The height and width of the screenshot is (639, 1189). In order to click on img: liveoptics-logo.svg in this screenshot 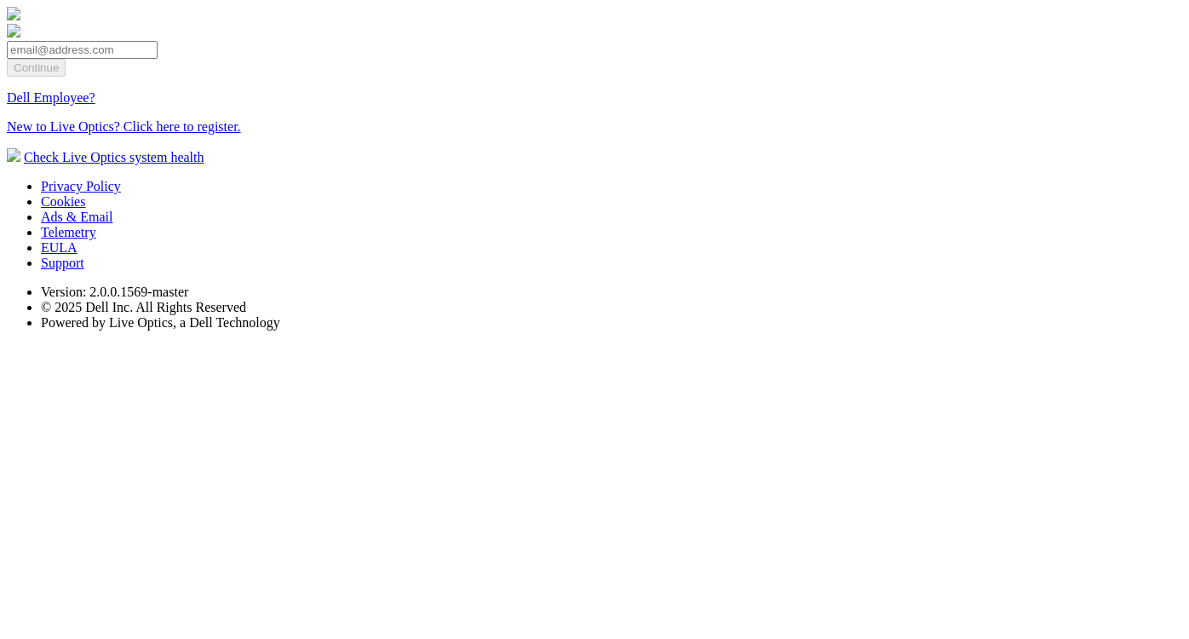, I will do `click(14, 14)`.